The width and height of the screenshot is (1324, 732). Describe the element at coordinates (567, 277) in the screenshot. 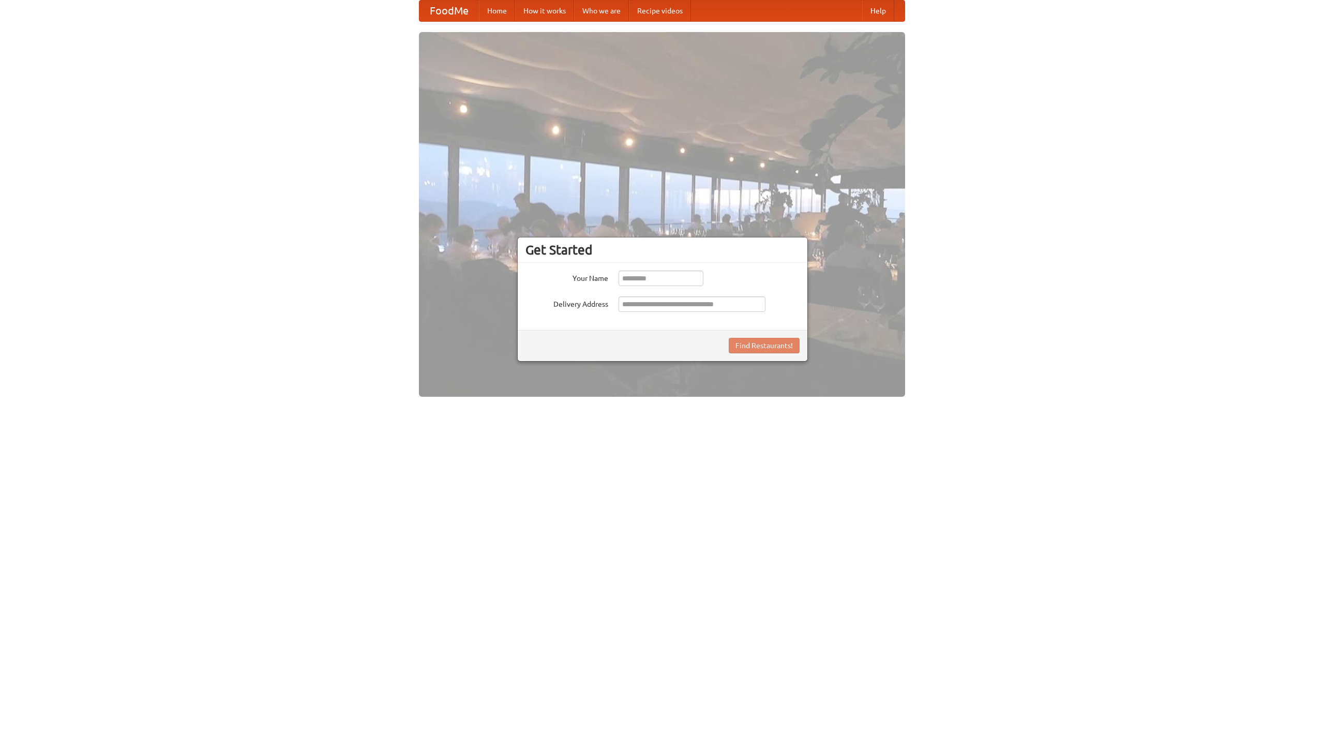

I see `label: Your Name` at that location.